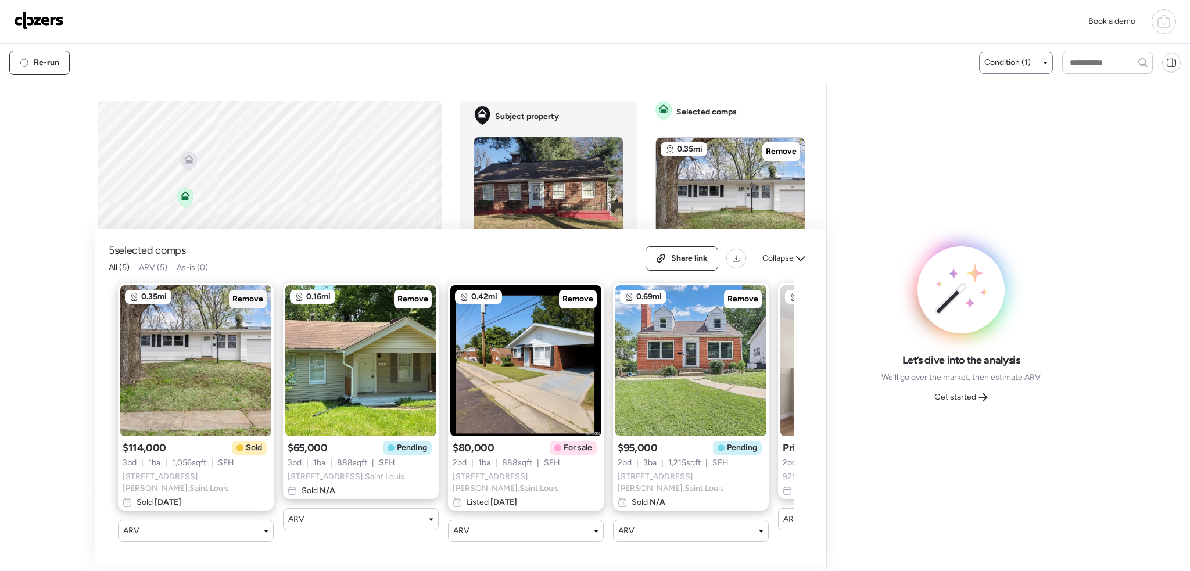 Image resolution: width=1190 pixels, height=571 pixels. I want to click on img: Logo, so click(39, 20).